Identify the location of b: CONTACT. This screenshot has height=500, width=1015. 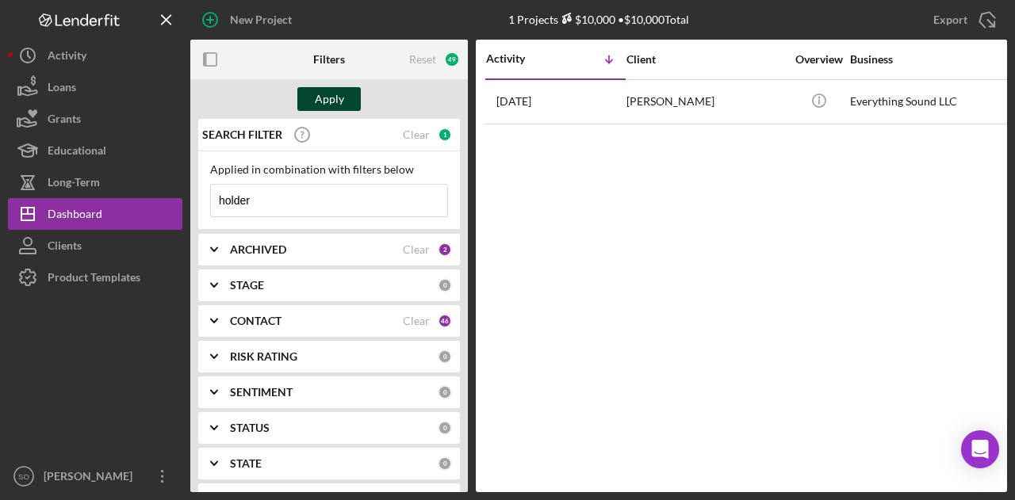
(255, 321).